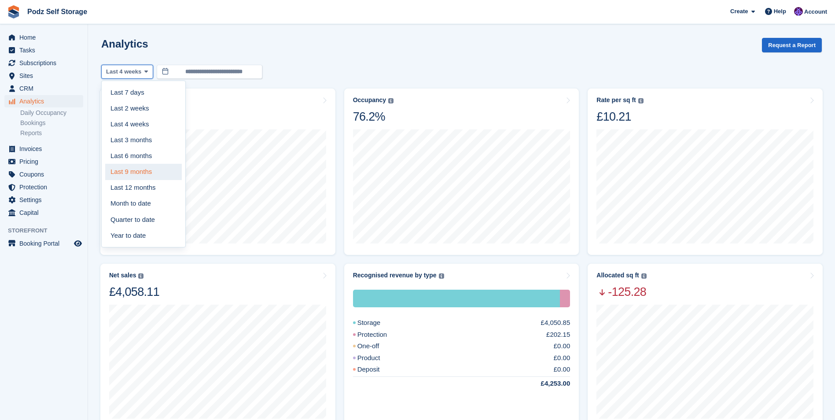 This screenshot has height=420, width=835. I want to click on a: Last 7 days, so click(144, 92).